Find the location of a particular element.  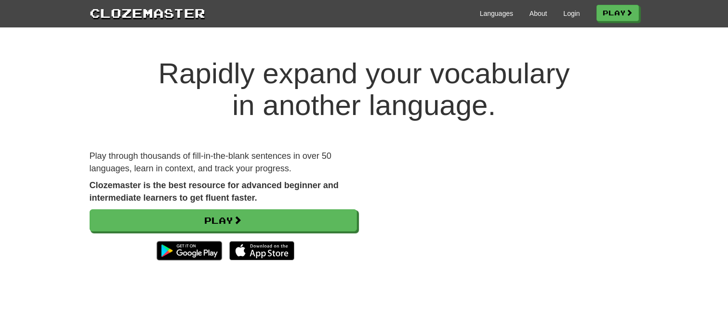

img: Get it on Google Play is located at coordinates (189, 251).